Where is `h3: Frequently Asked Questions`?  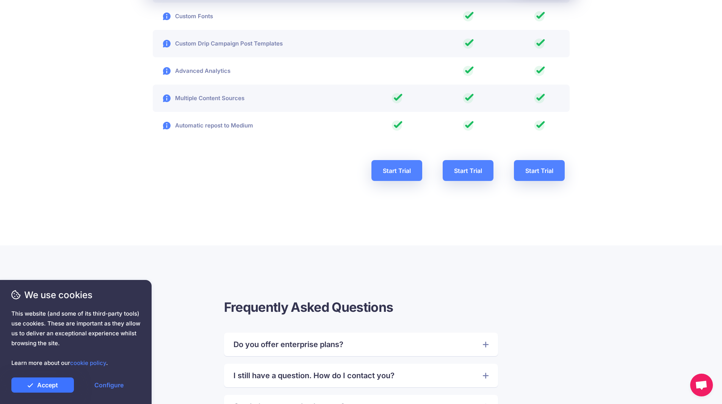
h3: Frequently Asked Questions is located at coordinates (361, 307).